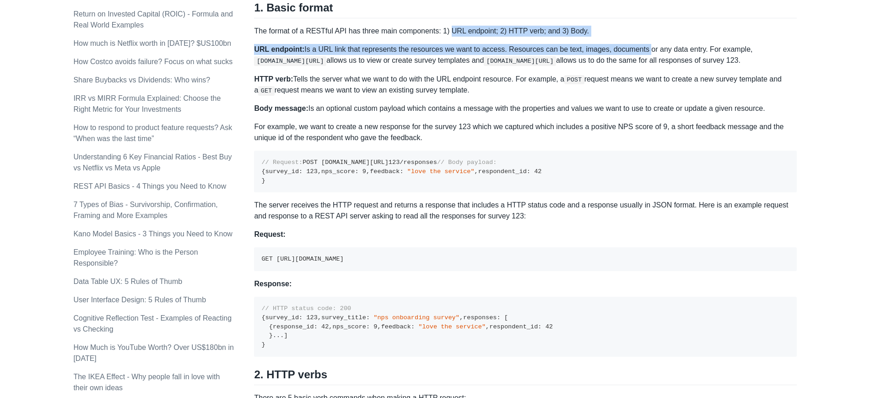 The width and height of the screenshot is (870, 398). I want to click on strong: Request:, so click(270, 234).